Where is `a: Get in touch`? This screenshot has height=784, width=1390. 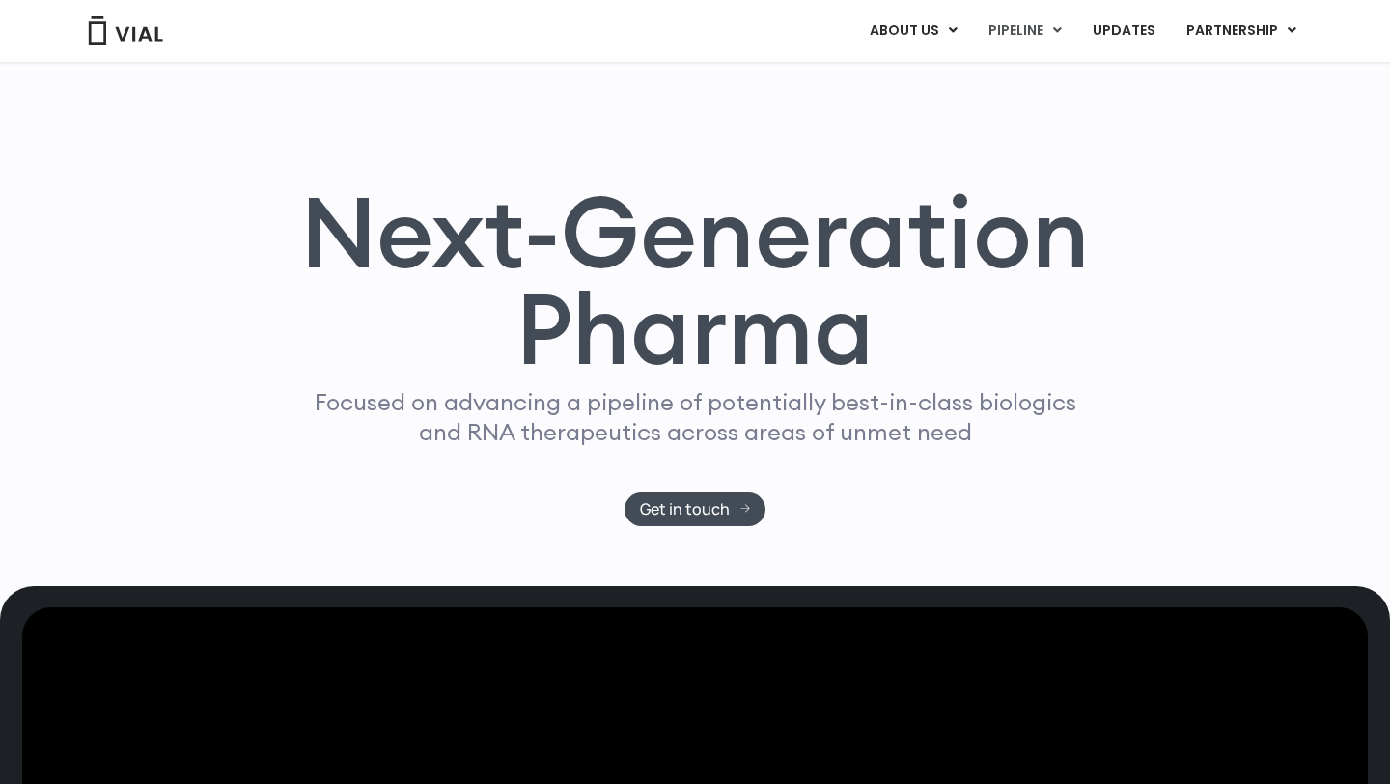 a: Get in touch is located at coordinates (695, 509).